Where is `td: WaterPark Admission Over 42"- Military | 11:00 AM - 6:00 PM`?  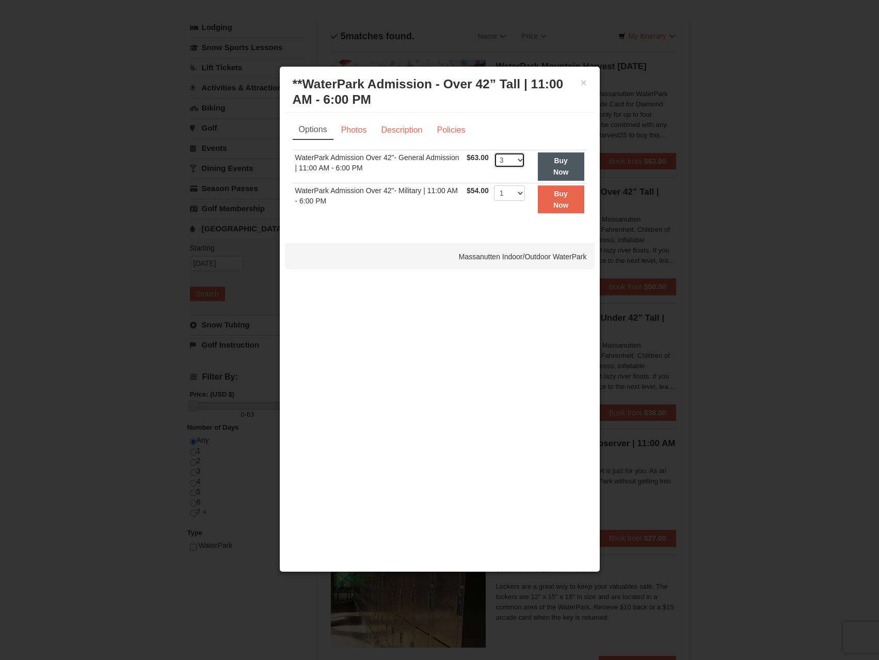
td: WaterPark Admission Over 42"- Military | 11:00 AM - 6:00 PM is located at coordinates (378, 199).